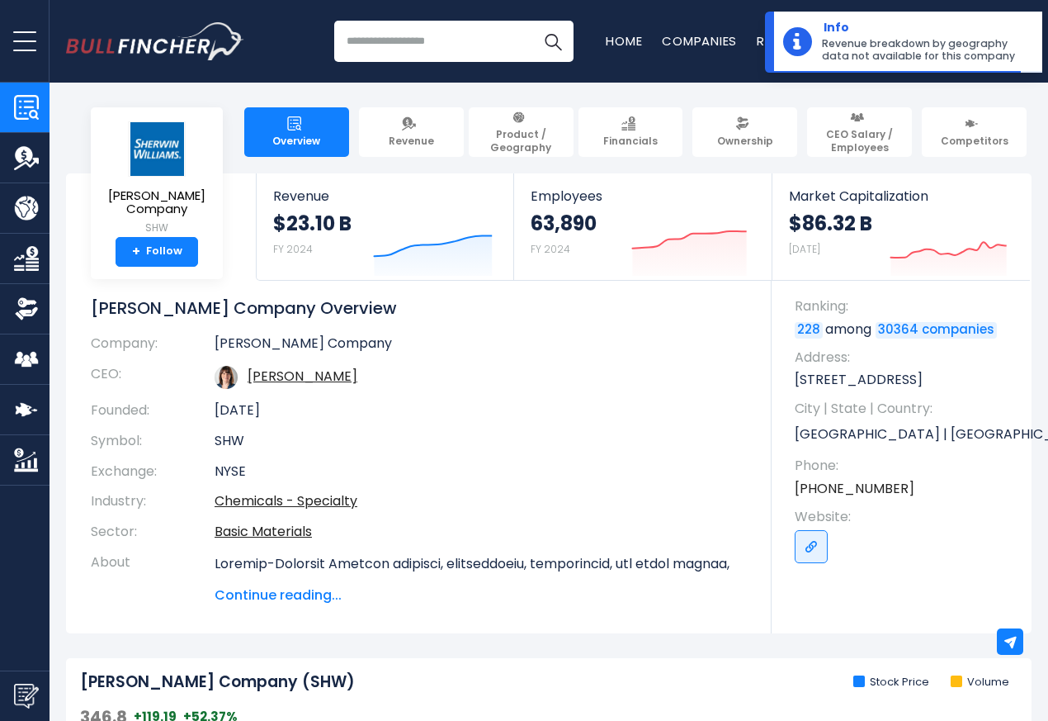 The width and height of the screenshot is (1048, 721). Describe the element at coordinates (624, 40) in the screenshot. I see `a: Home` at that location.